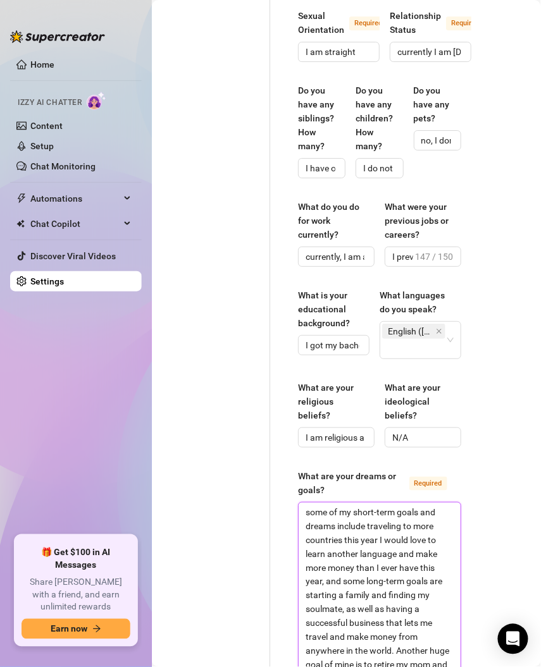 The image size is (541, 667). What do you see at coordinates (331, 402) in the screenshot?
I see `div: What are your religious beliefs?` at bounding box center [331, 402].